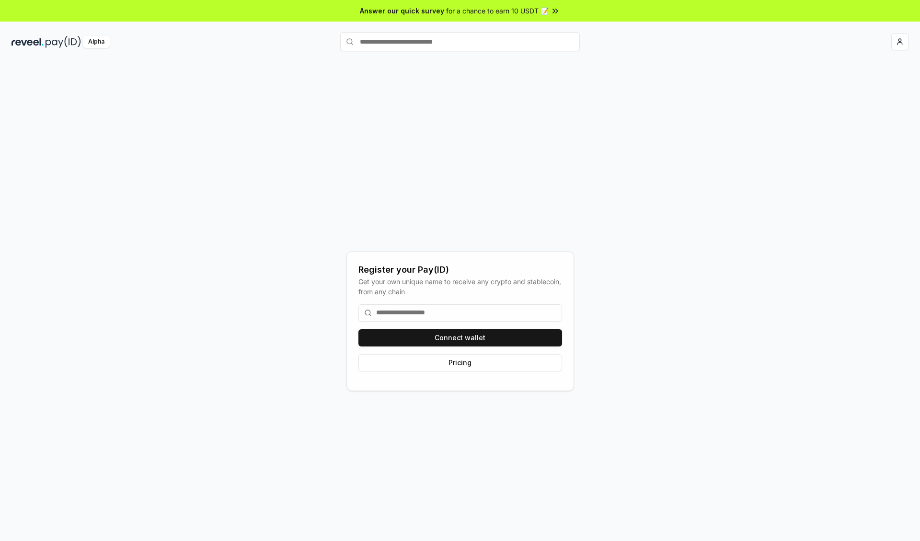  What do you see at coordinates (96, 42) in the screenshot?
I see `div: Alpha` at bounding box center [96, 42].